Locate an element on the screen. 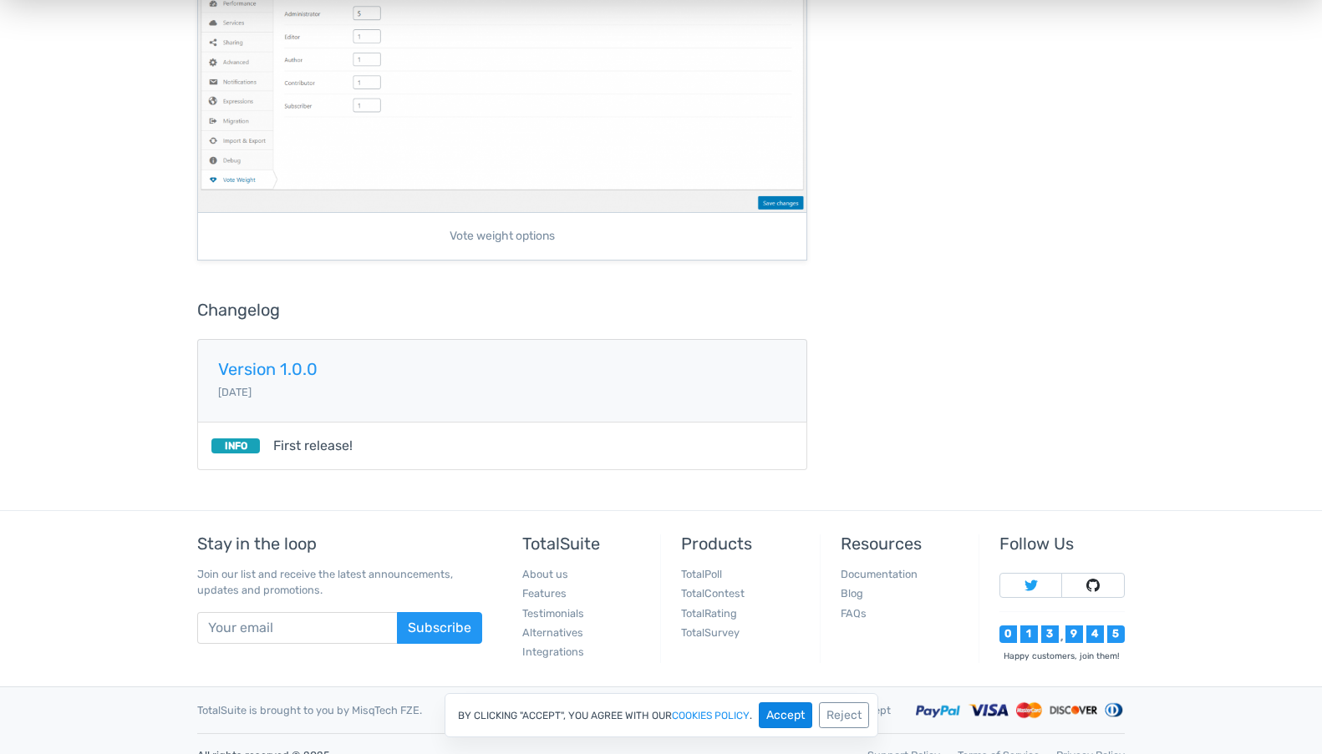  a: Alternatives is located at coordinates (552, 632).